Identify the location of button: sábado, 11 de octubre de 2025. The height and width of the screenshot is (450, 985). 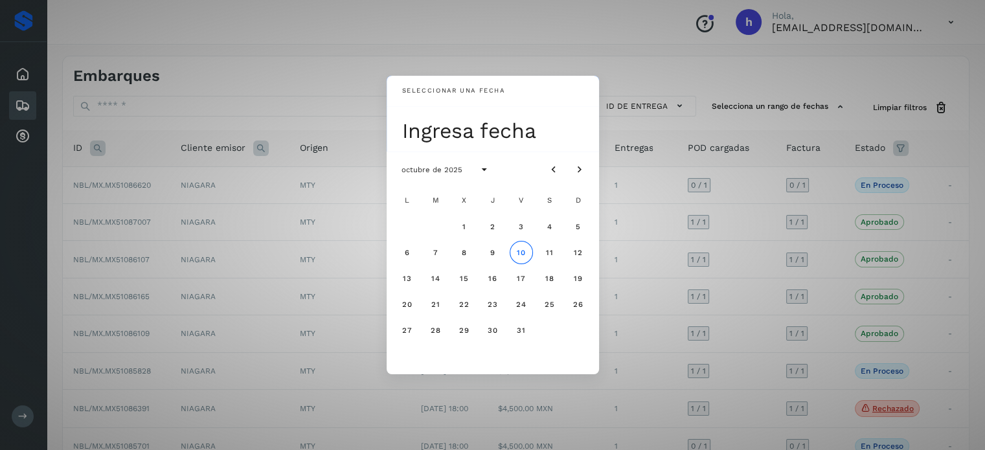
(550, 252).